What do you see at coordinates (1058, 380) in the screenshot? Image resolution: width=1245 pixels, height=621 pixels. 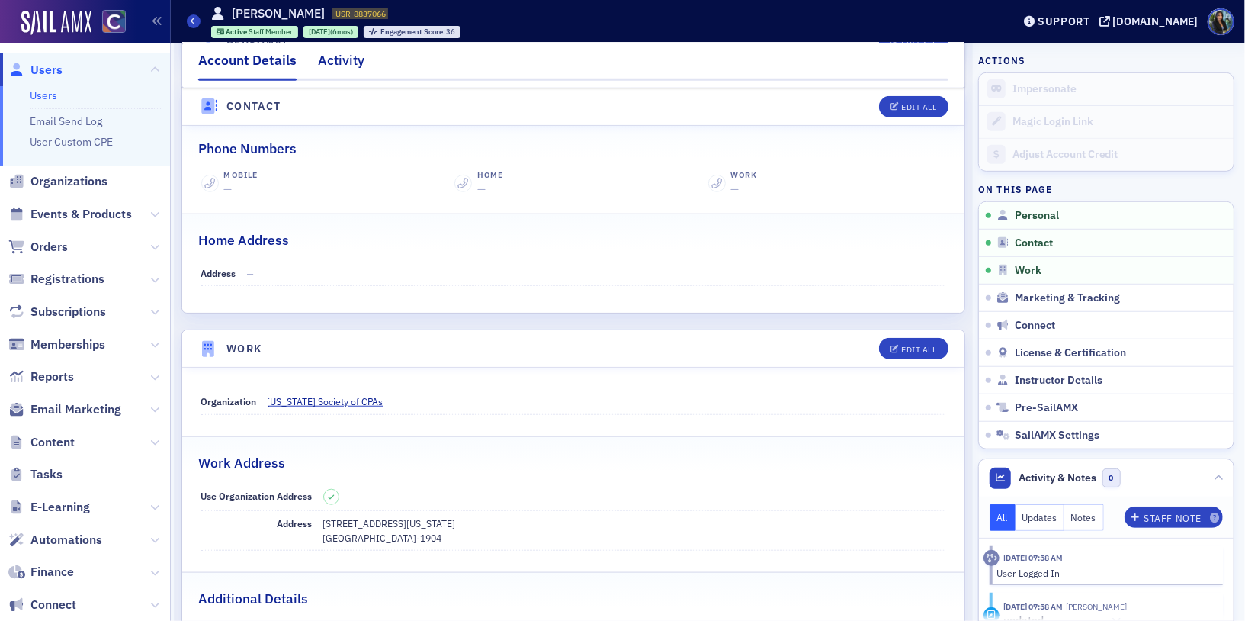 I see `span: Instructor Details` at bounding box center [1058, 380].